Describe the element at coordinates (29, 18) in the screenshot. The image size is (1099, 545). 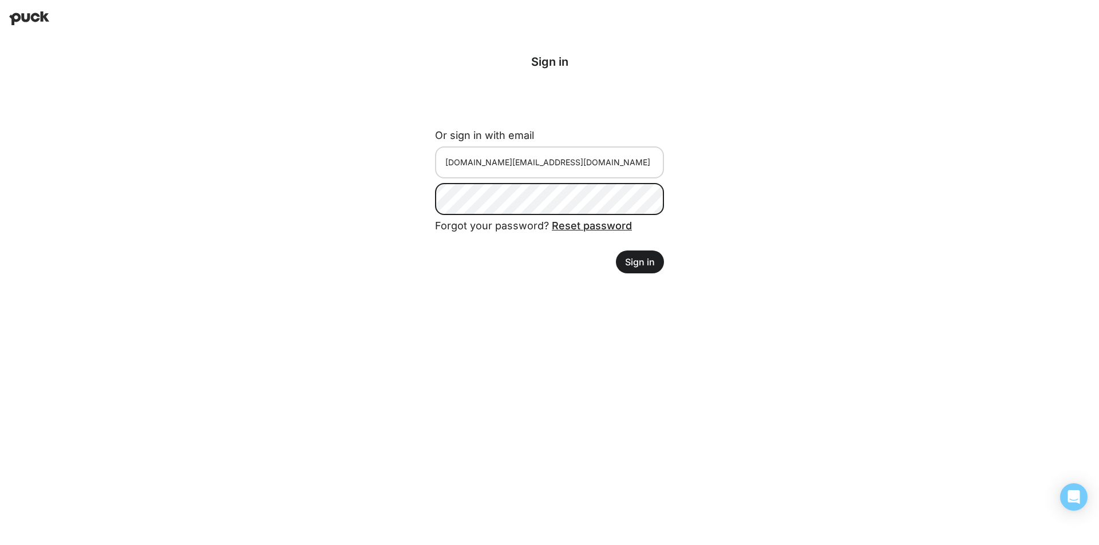
I see `img: Puck home` at that location.